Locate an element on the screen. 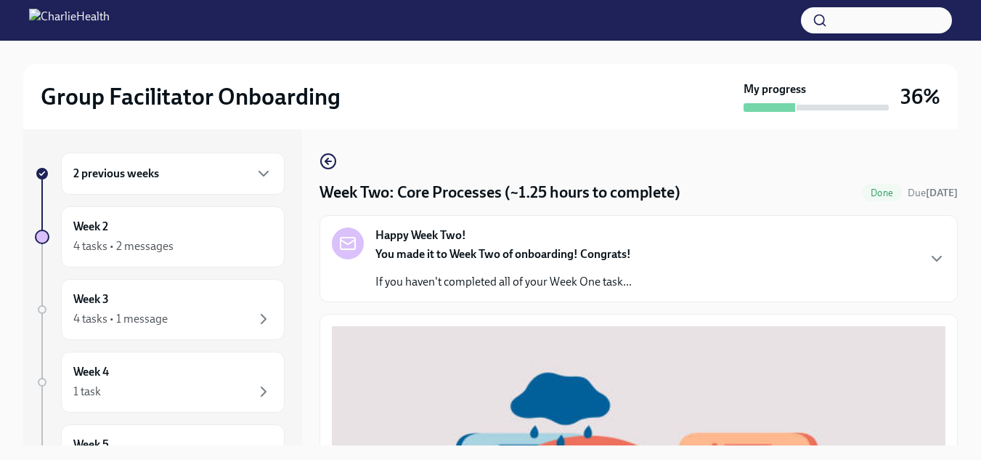 This screenshot has width=981, height=460. span: September 16th, 2025 10:00 is located at coordinates (932, 192).